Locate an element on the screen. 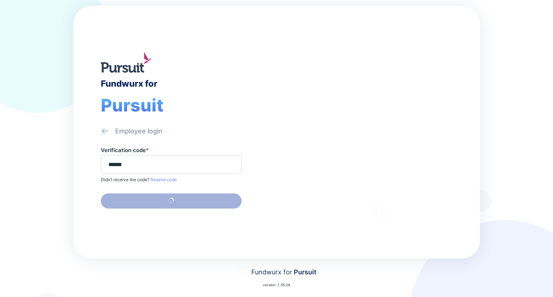 This screenshot has height=297, width=553. img: logo.jpg is located at coordinates (126, 63).